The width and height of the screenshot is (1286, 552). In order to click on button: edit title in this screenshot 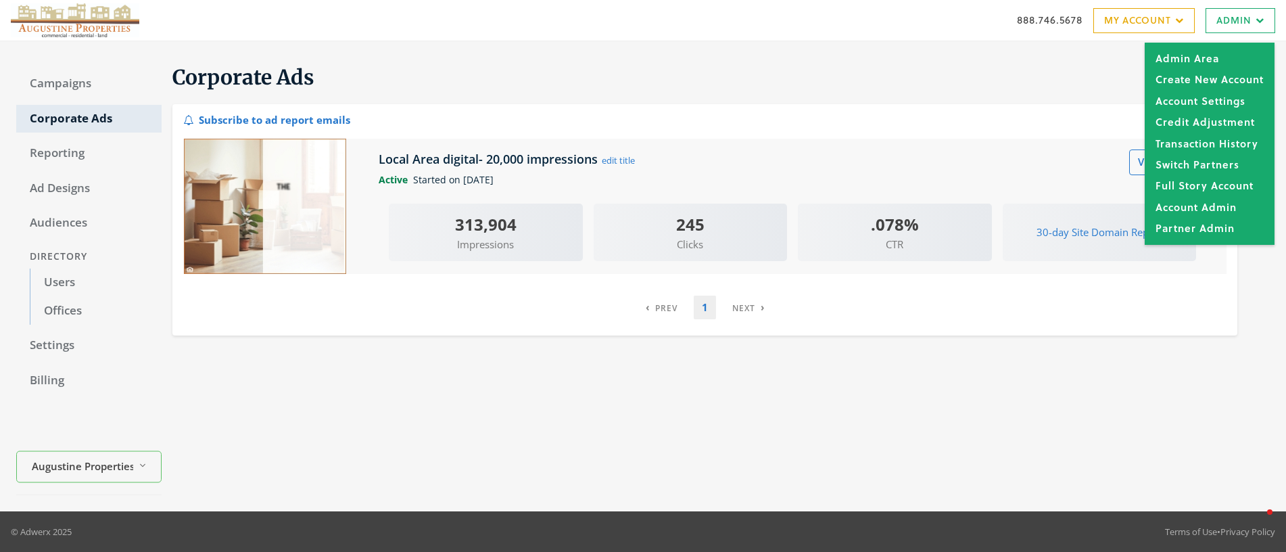, I will do `click(618, 160)`.